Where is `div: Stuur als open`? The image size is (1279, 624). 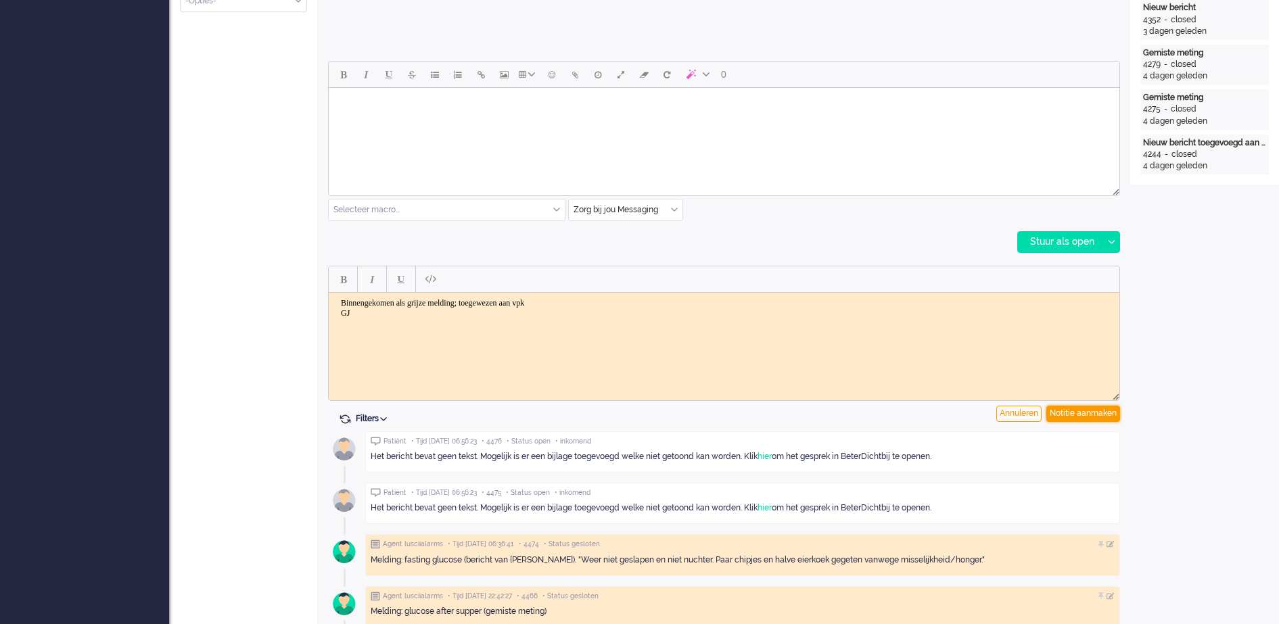
div: Stuur als open is located at coordinates (1060, 242).